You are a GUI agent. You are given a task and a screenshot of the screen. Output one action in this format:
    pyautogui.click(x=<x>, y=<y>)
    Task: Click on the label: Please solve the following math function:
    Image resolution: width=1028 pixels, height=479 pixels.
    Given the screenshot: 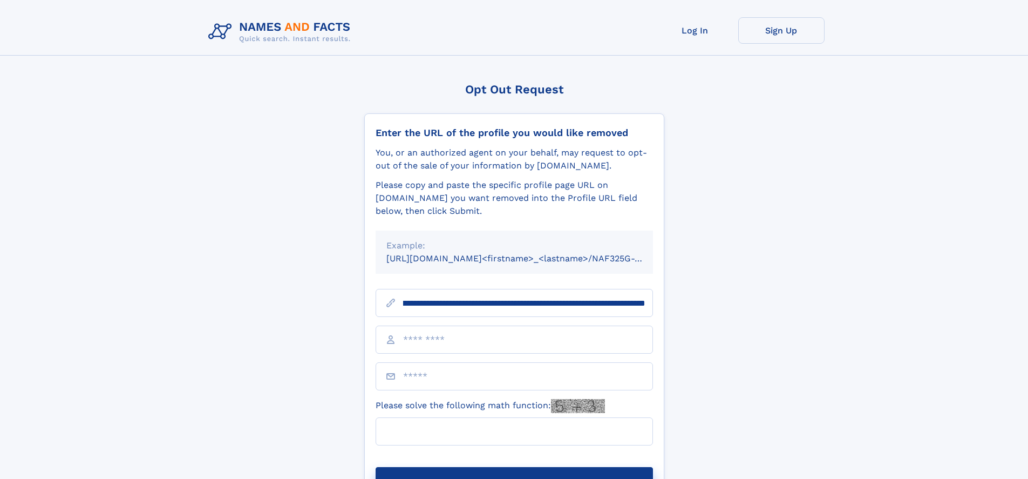 What is the action you would take?
    pyautogui.click(x=490, y=406)
    